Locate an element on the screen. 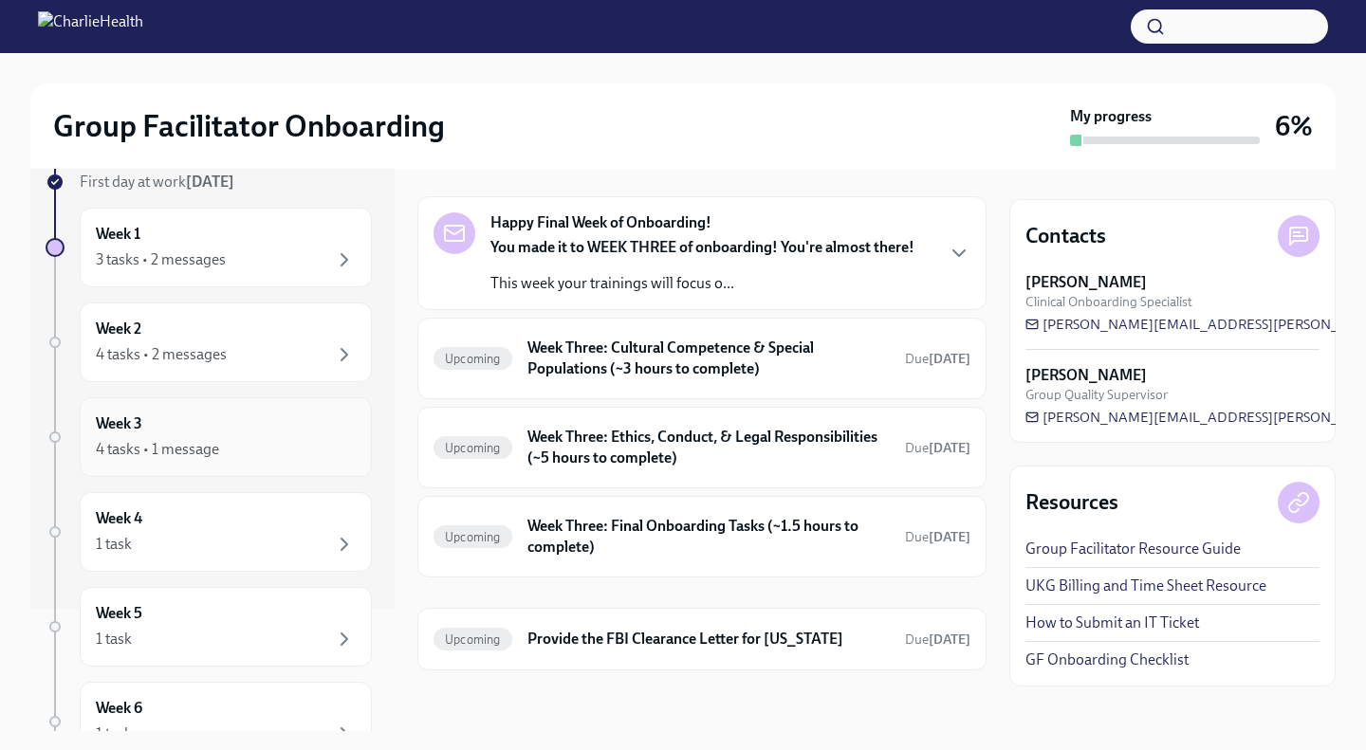 The width and height of the screenshot is (1366, 750). h6: Week 2 is located at coordinates (119, 329).